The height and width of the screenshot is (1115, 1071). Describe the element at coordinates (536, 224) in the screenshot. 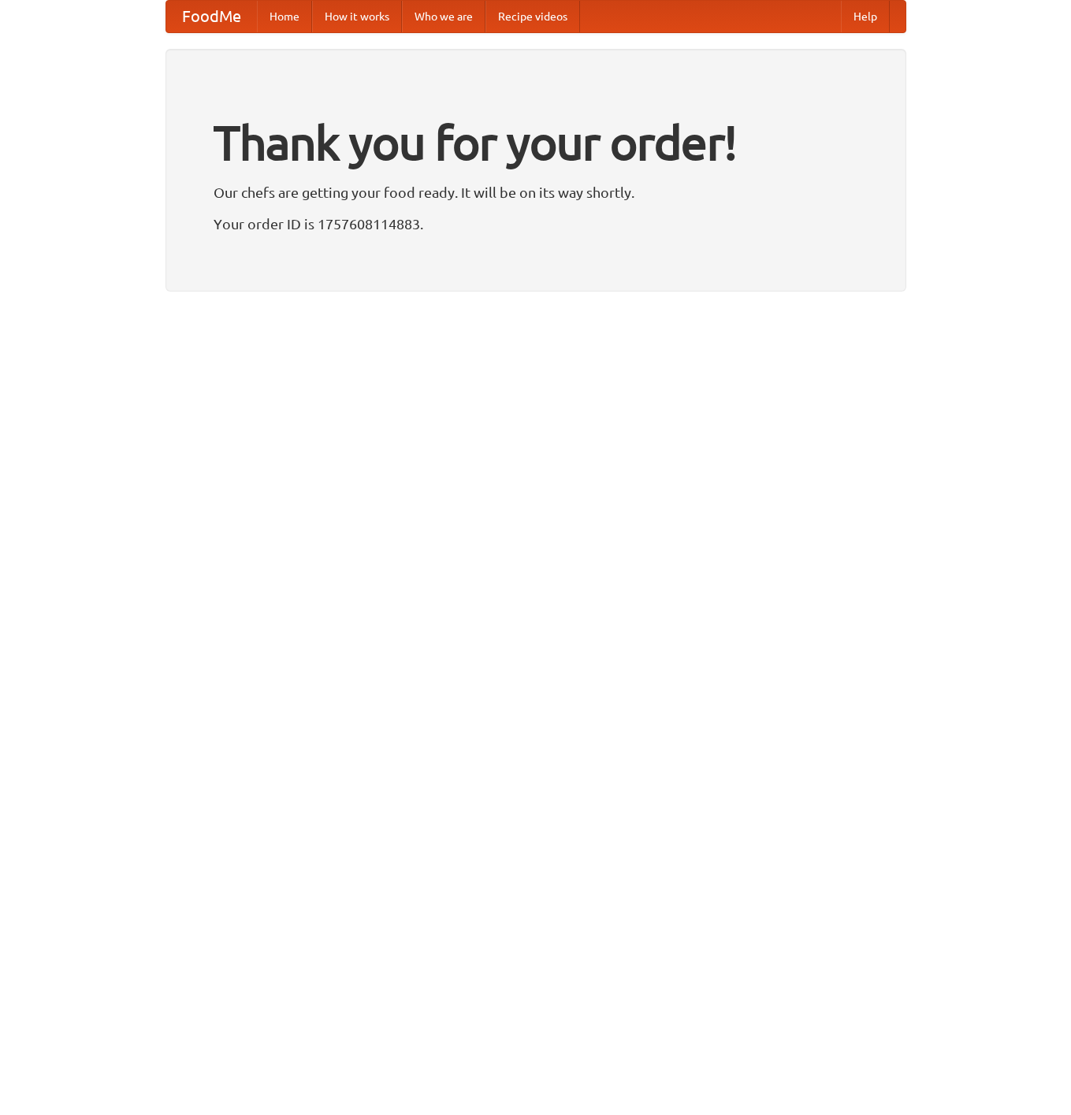

I see `p: Your order ID is 1757608114883.` at that location.